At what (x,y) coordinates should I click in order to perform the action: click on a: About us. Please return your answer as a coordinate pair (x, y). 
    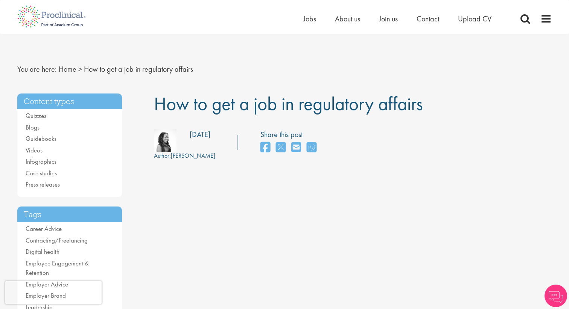
    Looking at the image, I should click on (347, 19).